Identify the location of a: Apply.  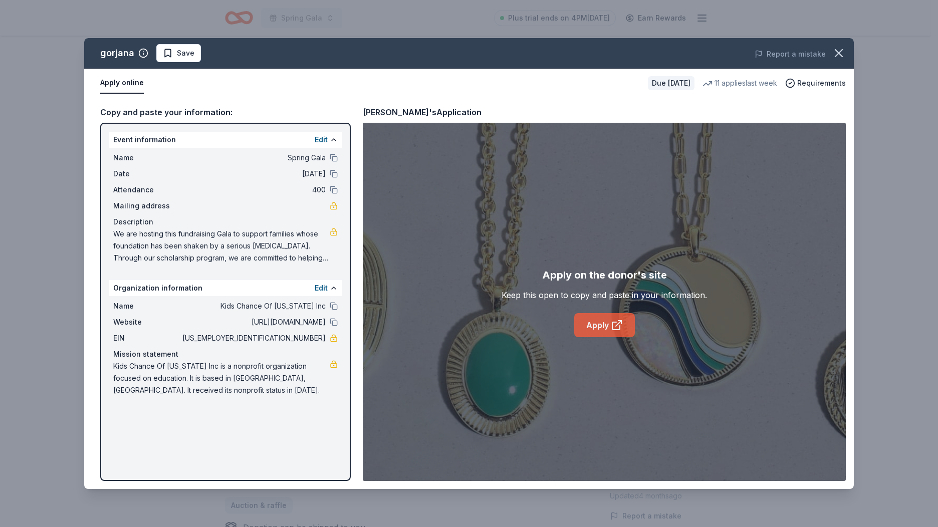
(604, 325).